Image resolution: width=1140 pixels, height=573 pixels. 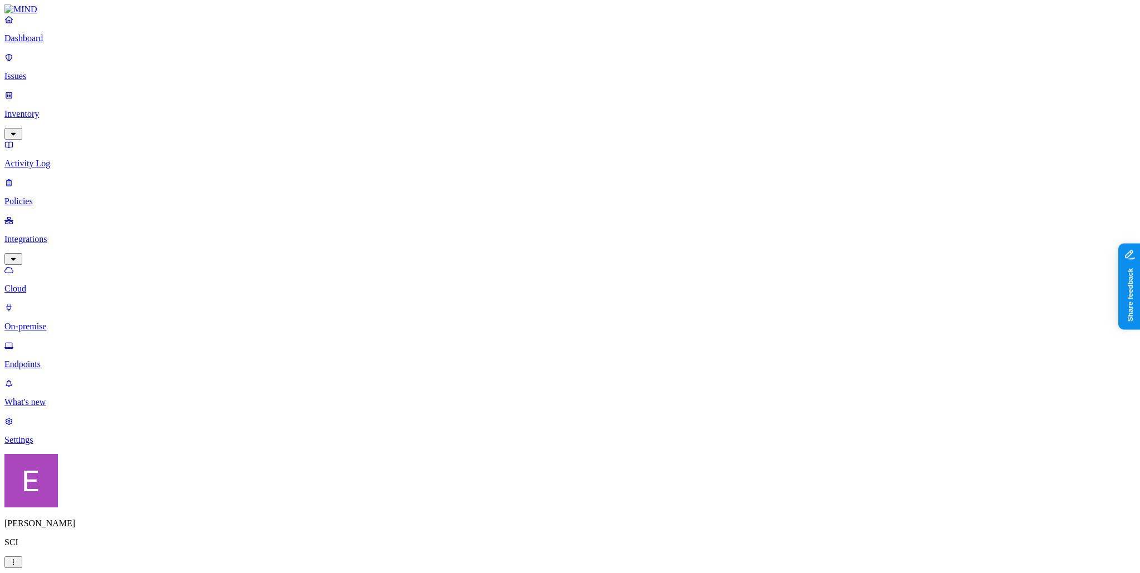 What do you see at coordinates (570, 76) in the screenshot?
I see `p: Issues` at bounding box center [570, 76].